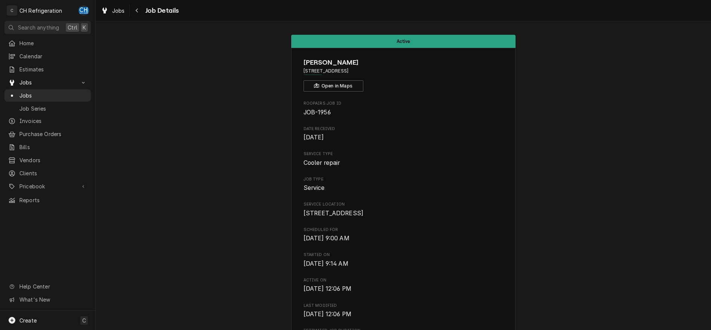  Describe the element at coordinates (47, 56) in the screenshot. I see `a: Calendar` at that location.